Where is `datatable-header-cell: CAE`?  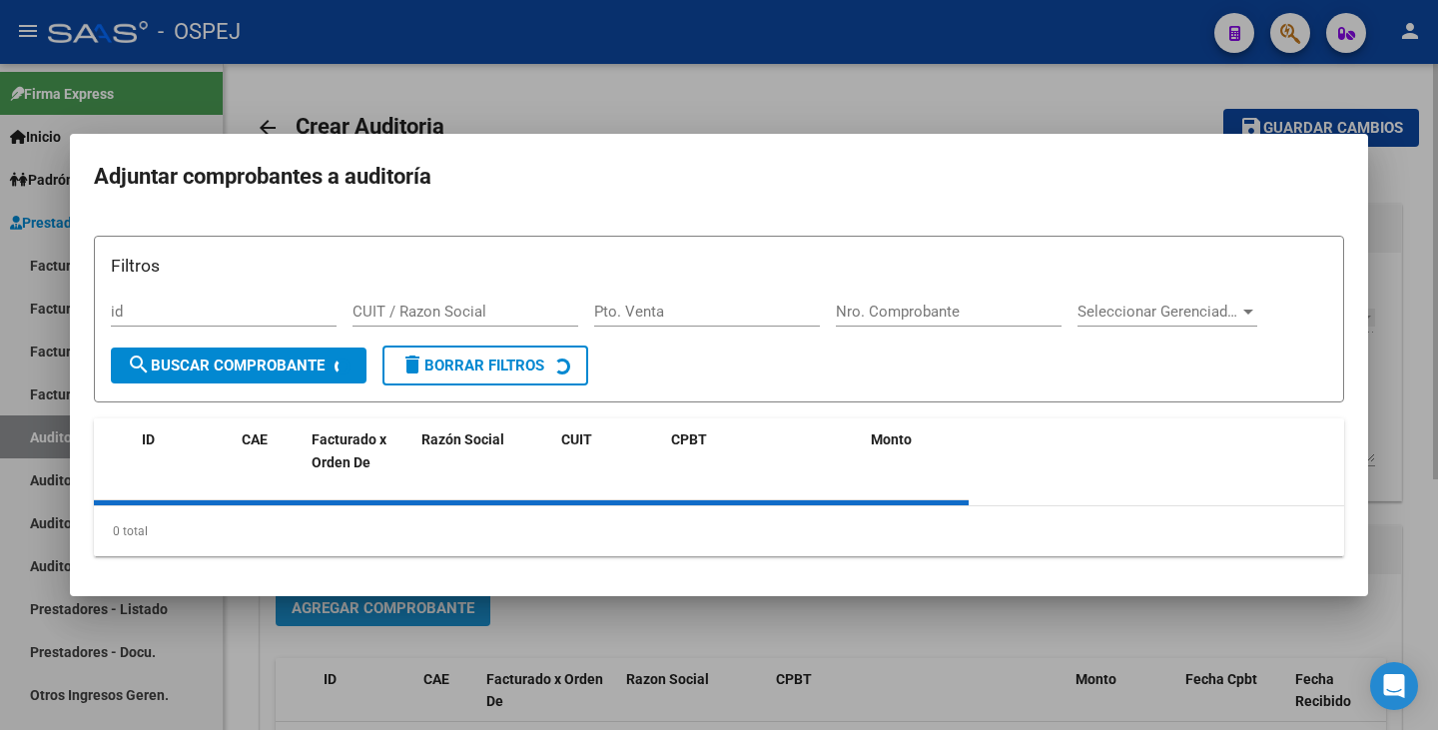 datatable-header-cell: CAE is located at coordinates (269, 451).